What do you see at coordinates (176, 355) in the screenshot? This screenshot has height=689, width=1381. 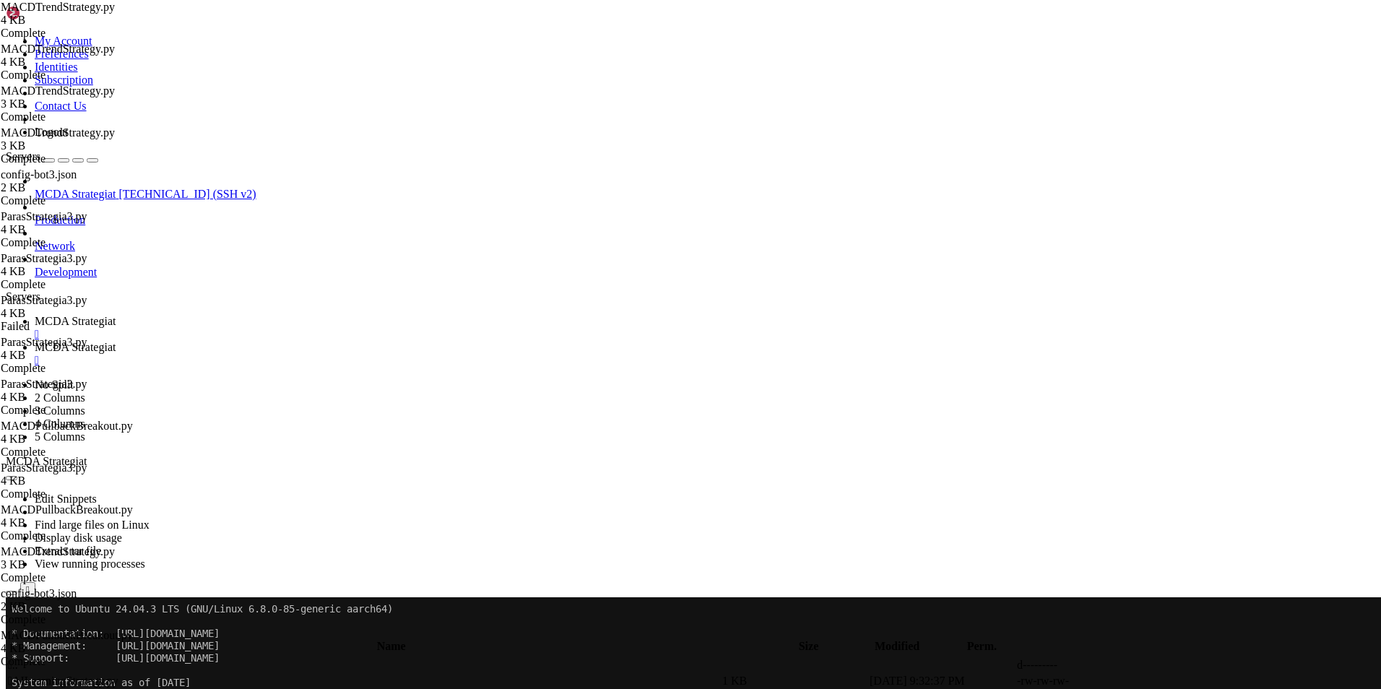 I see `span: Started` at bounding box center [176, 355].